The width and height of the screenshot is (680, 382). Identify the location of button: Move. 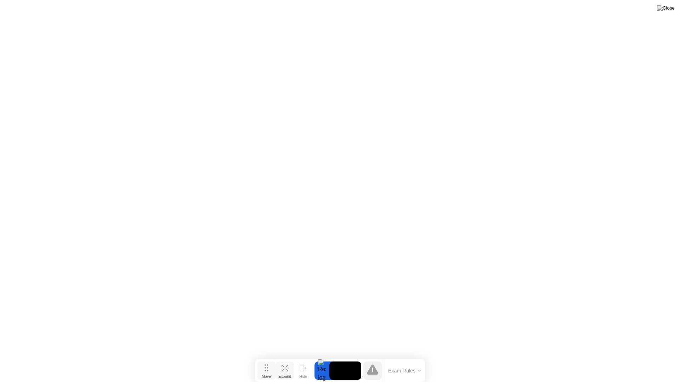
(266, 371).